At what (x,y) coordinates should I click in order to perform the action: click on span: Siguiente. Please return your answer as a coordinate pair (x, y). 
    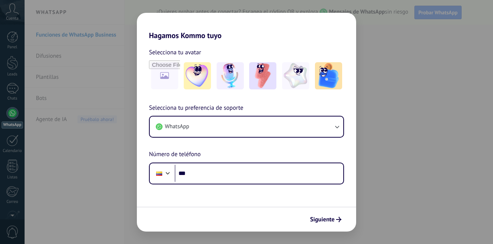
    Looking at the image, I should click on (322, 220).